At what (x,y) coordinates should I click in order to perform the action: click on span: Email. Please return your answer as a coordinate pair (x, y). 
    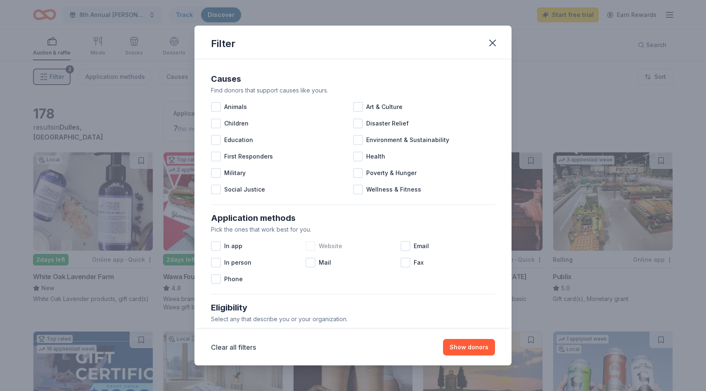
    Looking at the image, I should click on (421, 246).